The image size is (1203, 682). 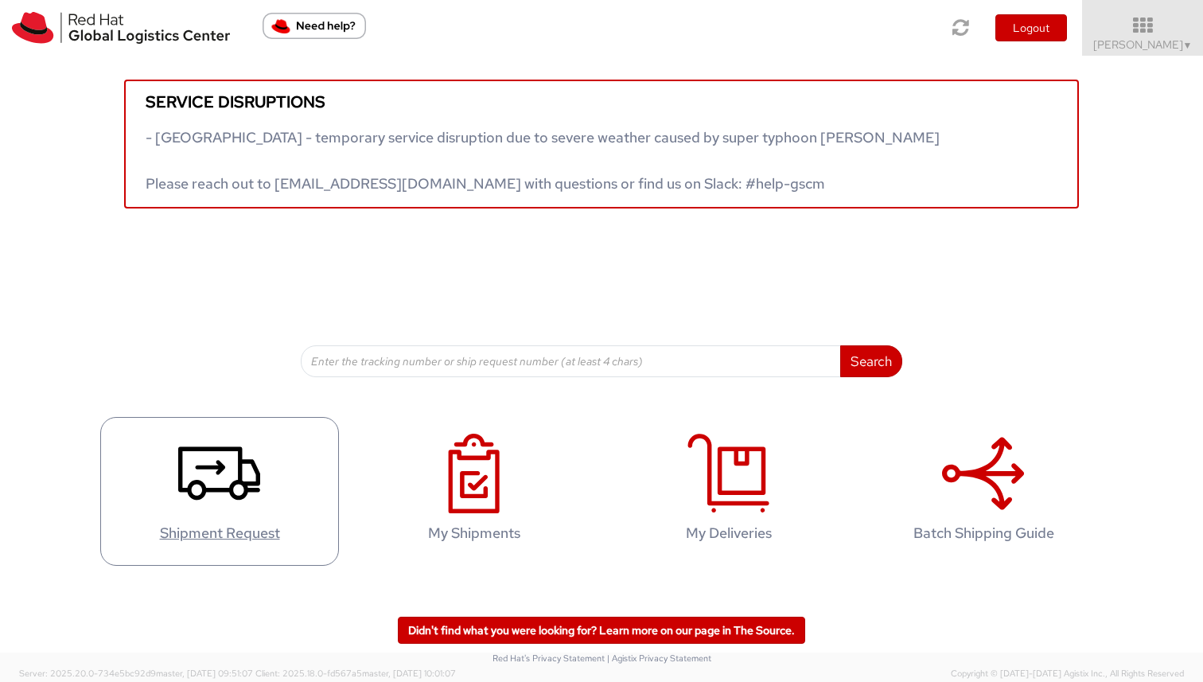 What do you see at coordinates (729, 491) in the screenshot?
I see `a: My Deliveries` at bounding box center [729, 491].